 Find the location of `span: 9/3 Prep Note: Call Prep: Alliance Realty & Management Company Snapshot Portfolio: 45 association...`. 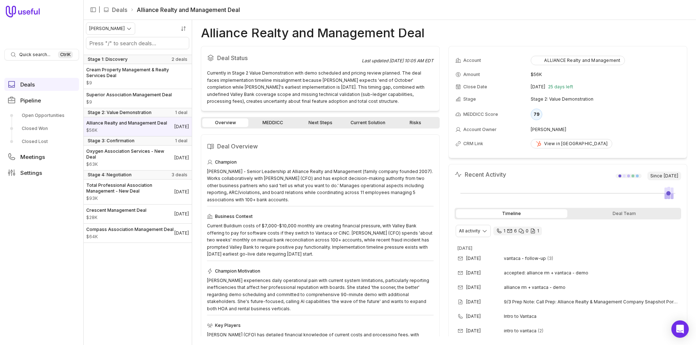

span: 9/3 Prep Note: Call Prep: Alliance Realty & Management Company Snapshot Portfolio: 45 association... is located at coordinates (591, 302).